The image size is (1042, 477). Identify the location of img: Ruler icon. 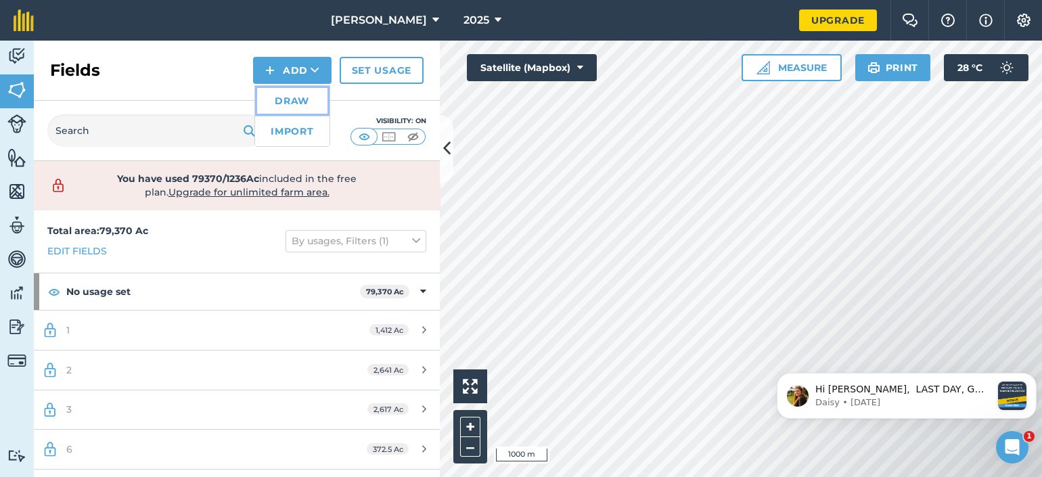
(764, 68).